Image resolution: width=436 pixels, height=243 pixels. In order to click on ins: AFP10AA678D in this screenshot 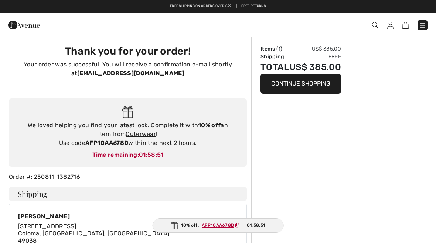, I will do `click(217, 226)`.